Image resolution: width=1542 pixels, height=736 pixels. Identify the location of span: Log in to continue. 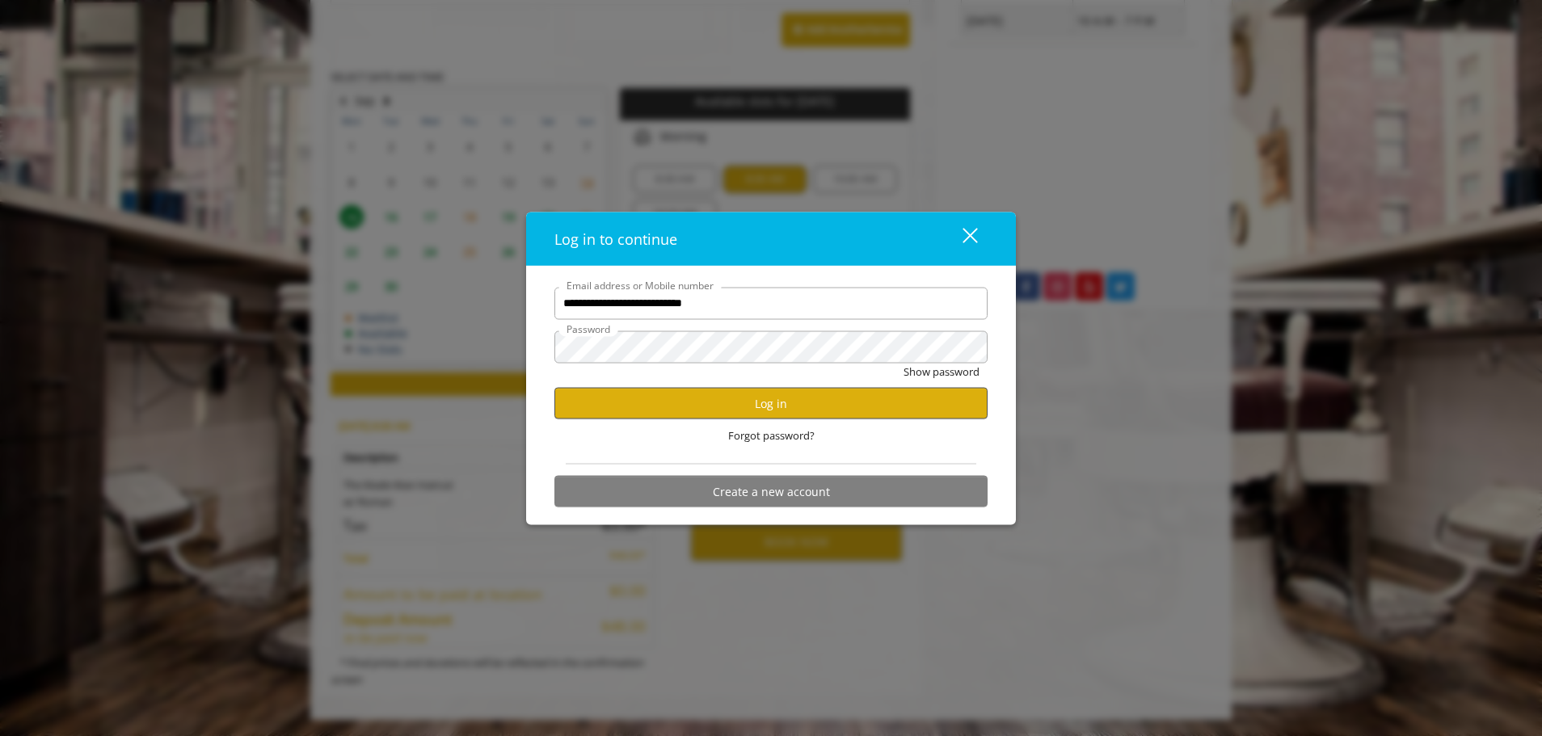
(616, 238).